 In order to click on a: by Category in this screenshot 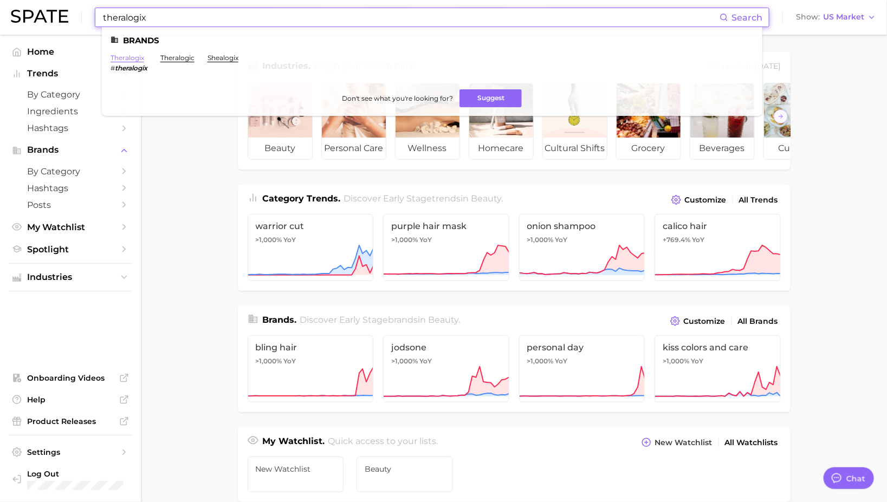, I will do `click(70, 171)`.